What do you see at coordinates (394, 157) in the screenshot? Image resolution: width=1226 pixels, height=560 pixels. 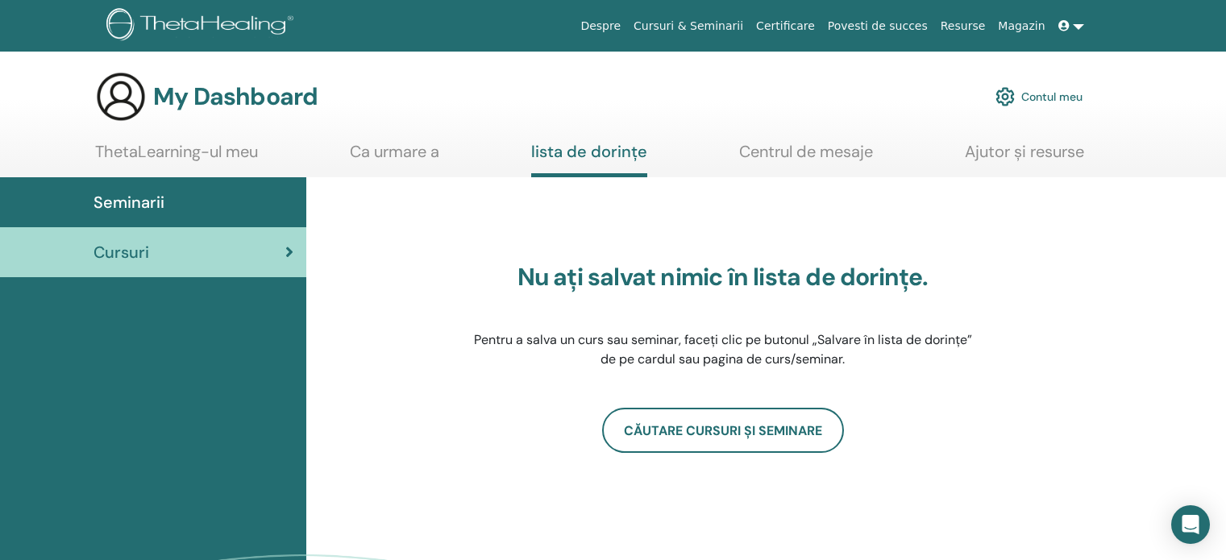 I see `a: Ca urmare a` at bounding box center [394, 157].